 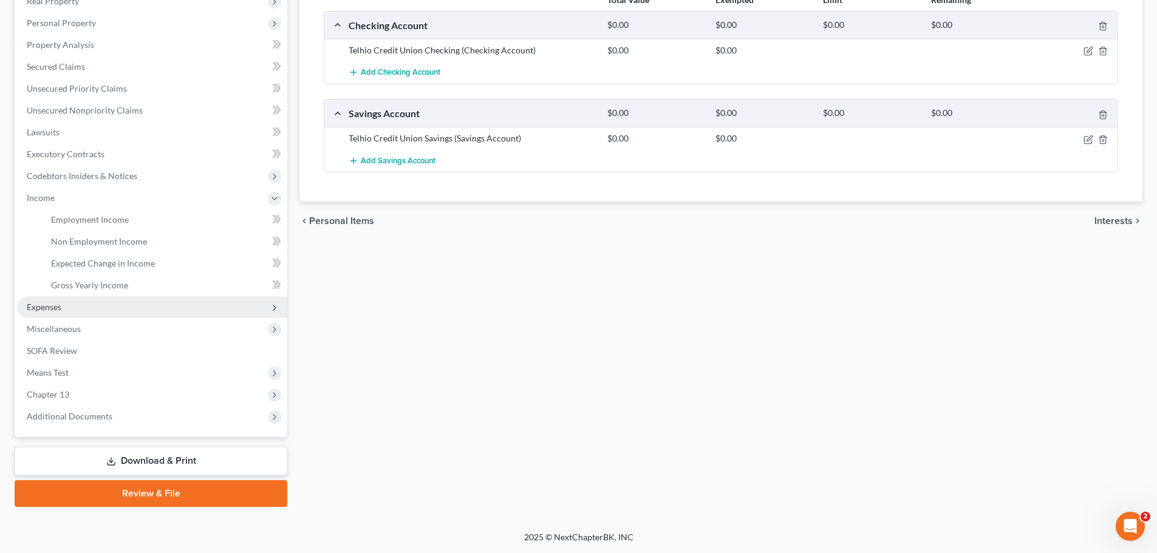 What do you see at coordinates (44, 307) in the screenshot?
I see `span: Expenses` at bounding box center [44, 307].